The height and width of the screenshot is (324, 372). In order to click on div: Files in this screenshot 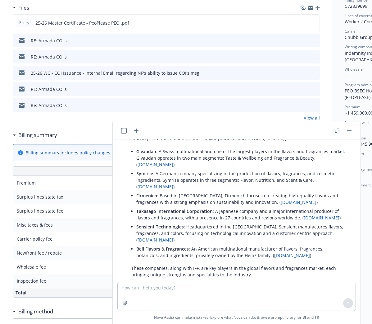, I will do `click(21, 8)`.